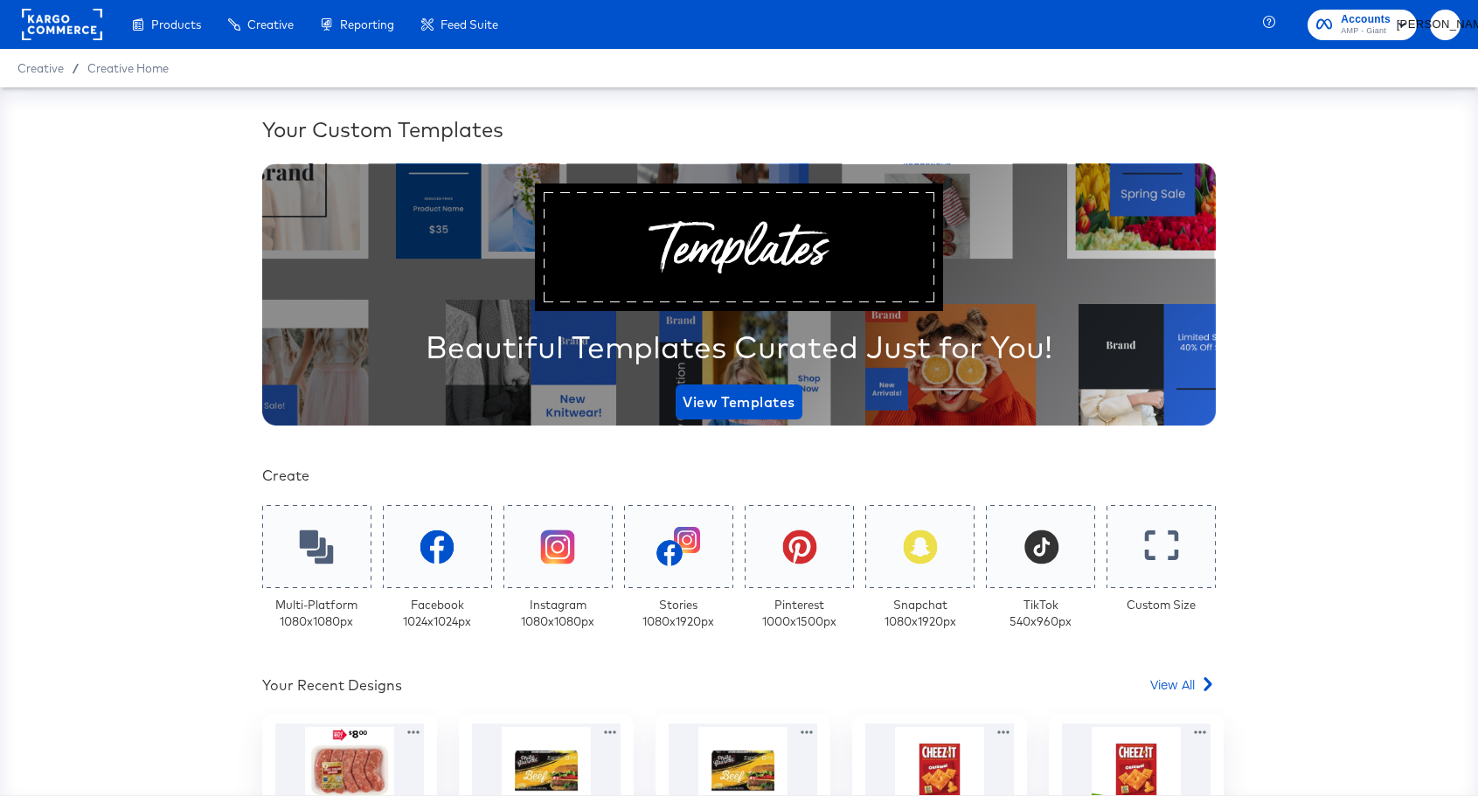  I want to click on div: Beautiful Templates Curated Just for You!, so click(739, 347).